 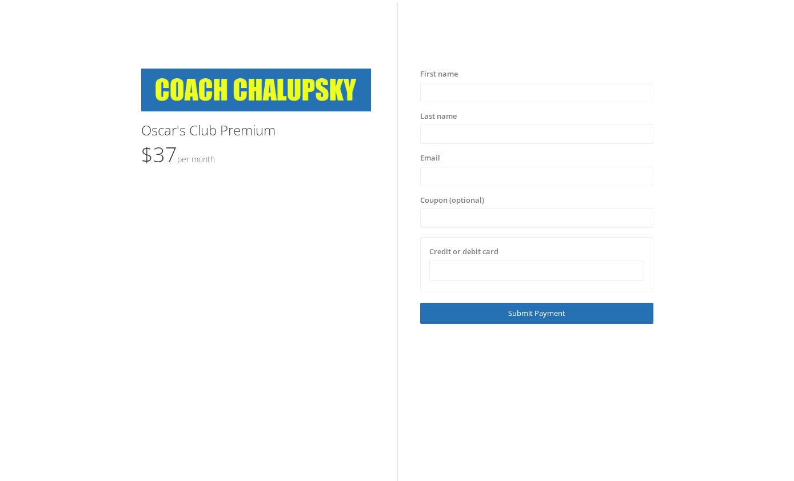 What do you see at coordinates (439, 117) in the screenshot?
I see `label: Last name` at bounding box center [439, 117].